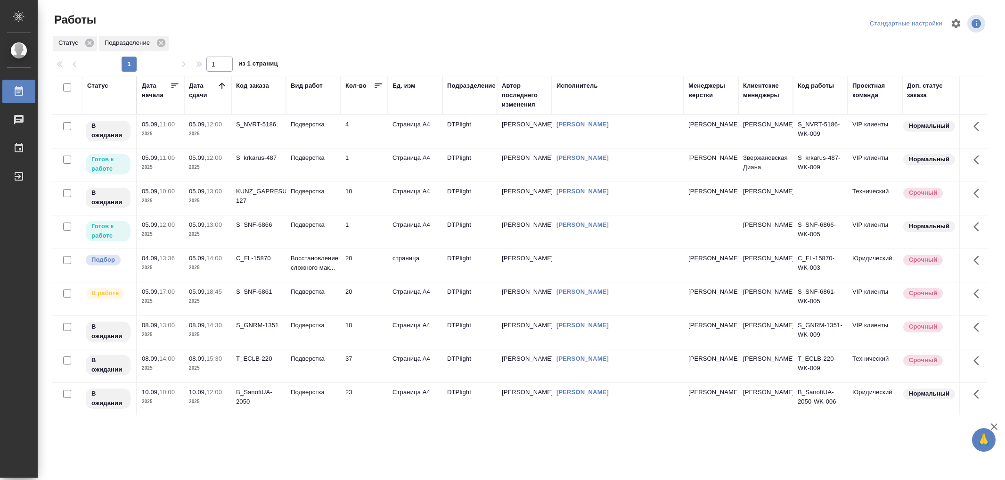  I want to click on div: Клиентские менеджеры, so click(766, 90).